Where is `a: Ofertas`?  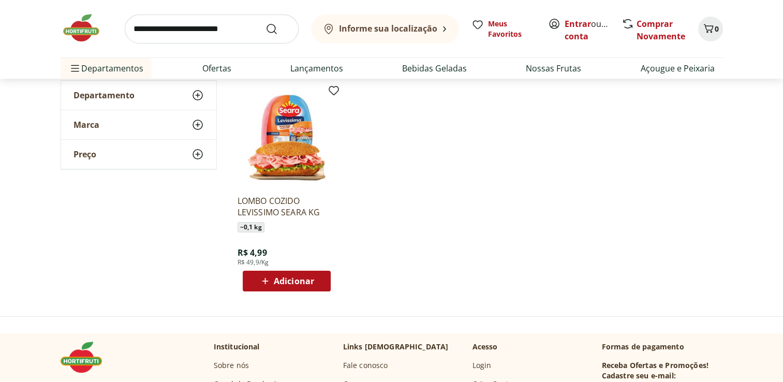 a: Ofertas is located at coordinates (217, 68).